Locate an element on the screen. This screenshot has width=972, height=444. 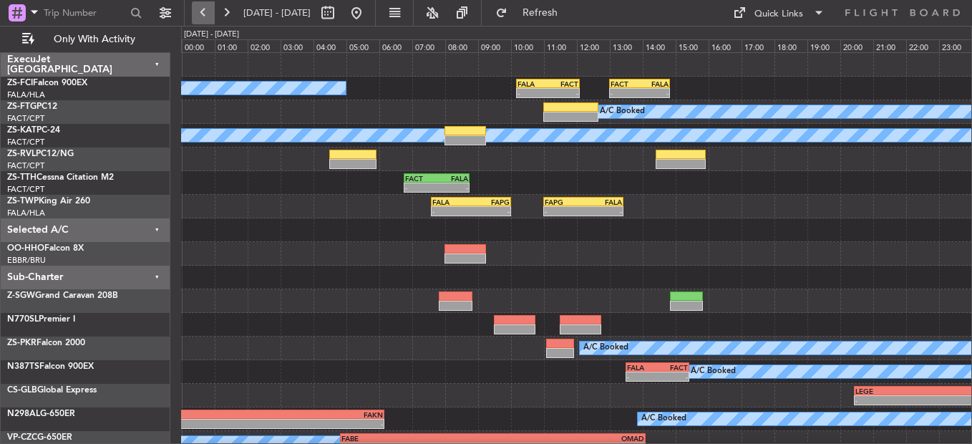
div: 06:00 is located at coordinates (396, 46).